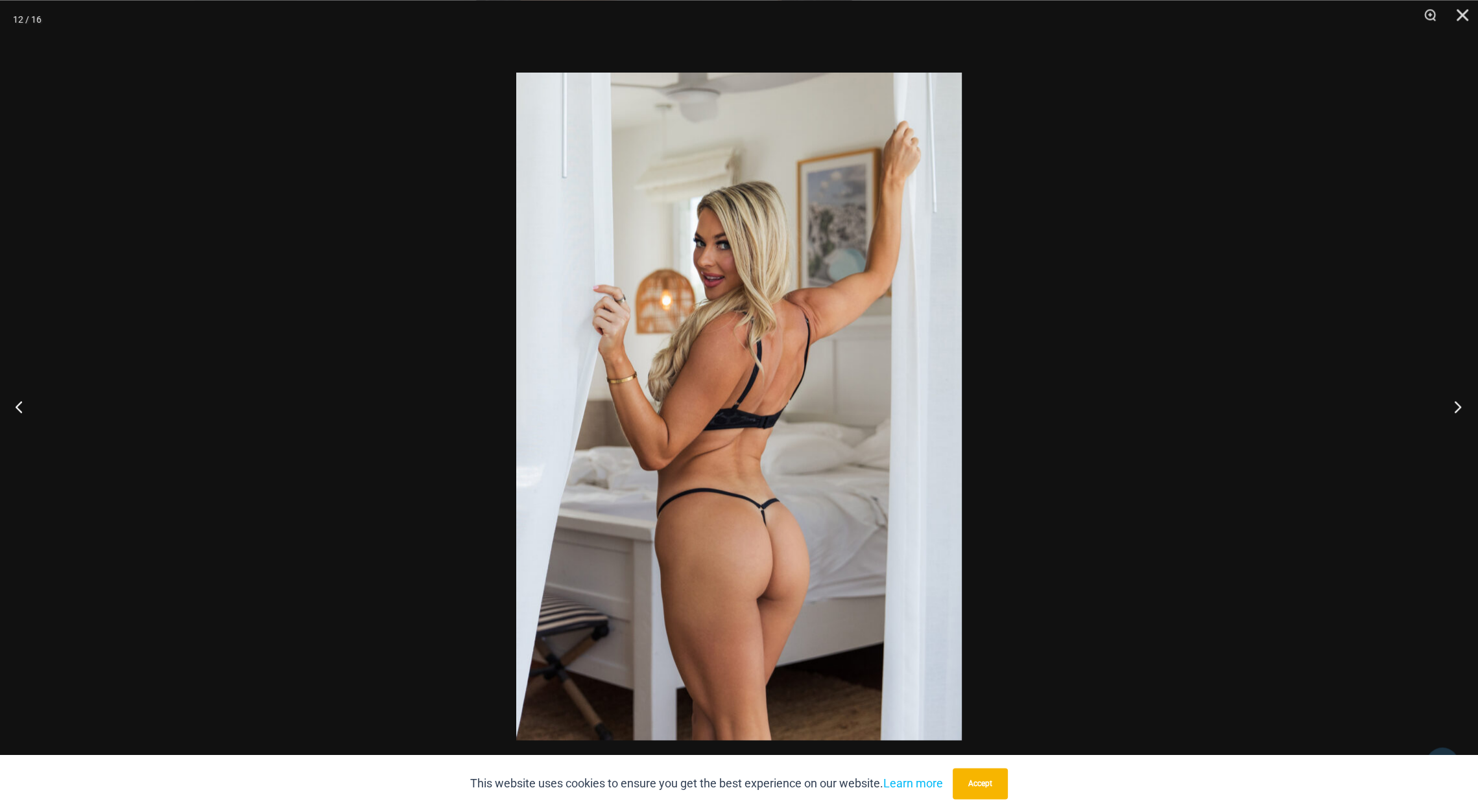  I want to click on button: Accept, so click(980, 784).